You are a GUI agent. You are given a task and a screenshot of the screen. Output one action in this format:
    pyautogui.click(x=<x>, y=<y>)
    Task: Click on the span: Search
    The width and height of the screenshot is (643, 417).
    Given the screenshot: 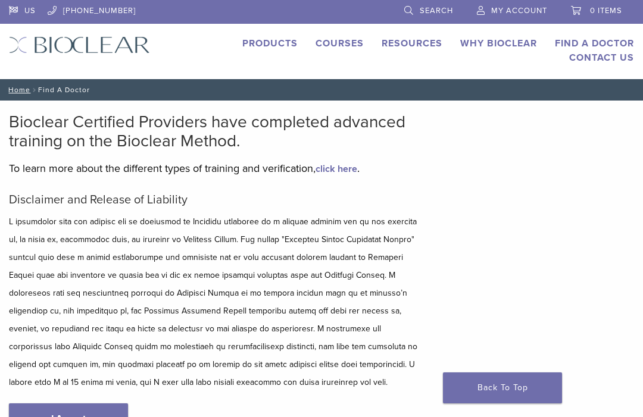 What is the action you would take?
    pyautogui.click(x=436, y=11)
    